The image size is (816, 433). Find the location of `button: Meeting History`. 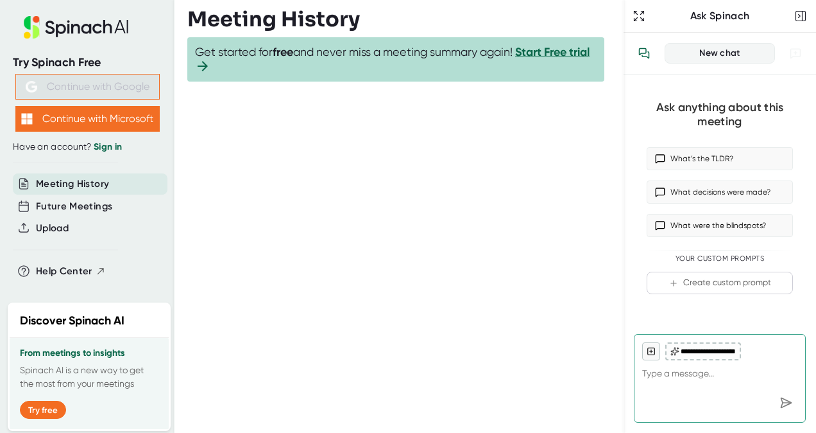

button: Meeting History is located at coordinates (73, 184).